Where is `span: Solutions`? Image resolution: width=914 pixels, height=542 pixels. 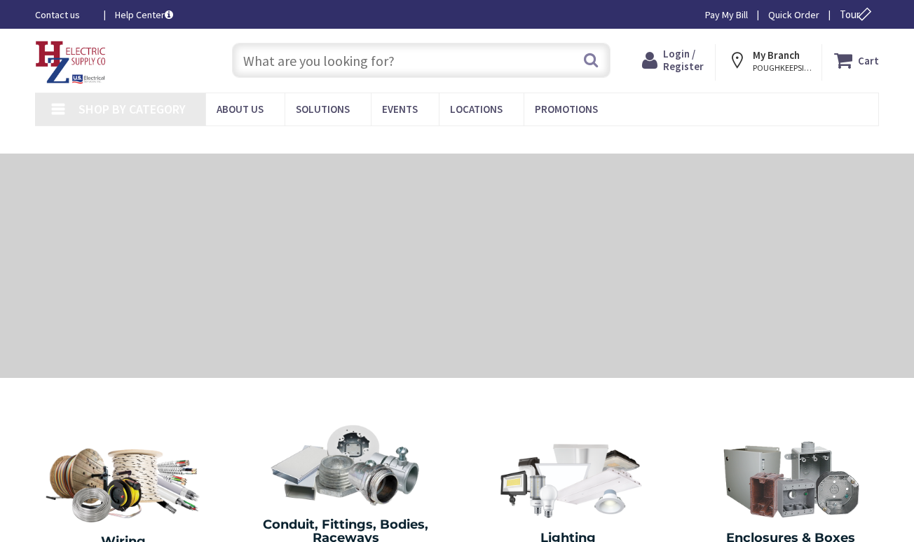 span: Solutions is located at coordinates (322, 109).